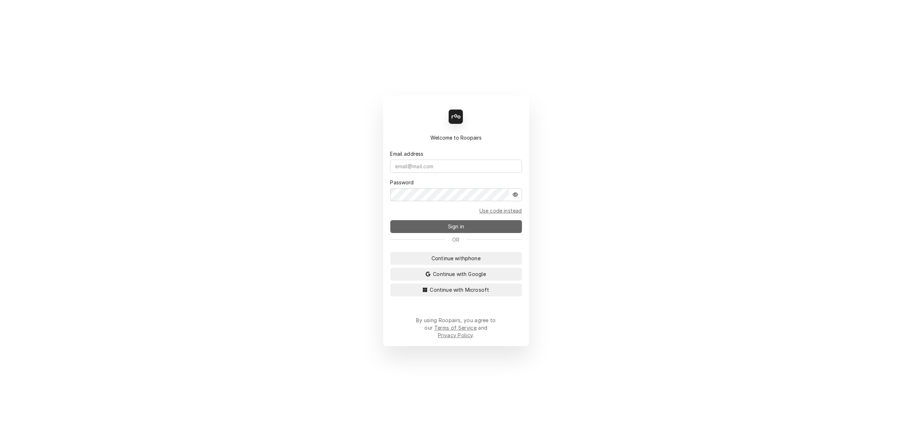 This screenshot has width=912, height=441. I want to click on span: Continue with Google, so click(459, 274).